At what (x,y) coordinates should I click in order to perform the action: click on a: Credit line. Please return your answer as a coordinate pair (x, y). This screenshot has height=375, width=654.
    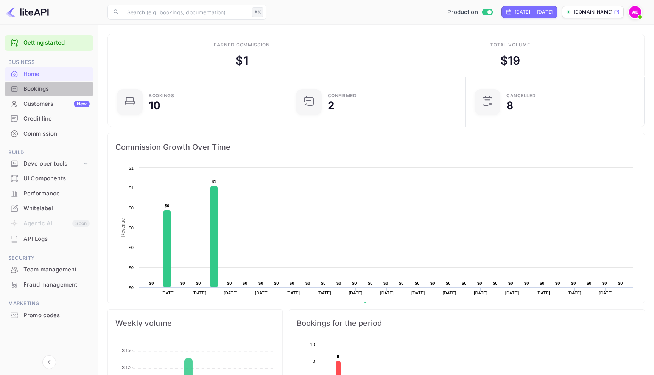
    Looking at the image, I should click on (49, 118).